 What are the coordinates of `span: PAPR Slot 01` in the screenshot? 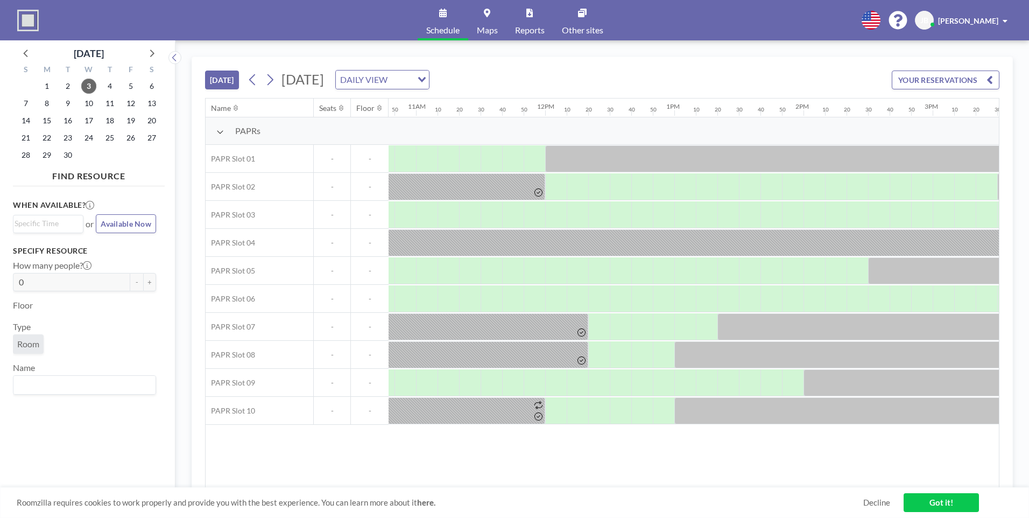 It's located at (230, 159).